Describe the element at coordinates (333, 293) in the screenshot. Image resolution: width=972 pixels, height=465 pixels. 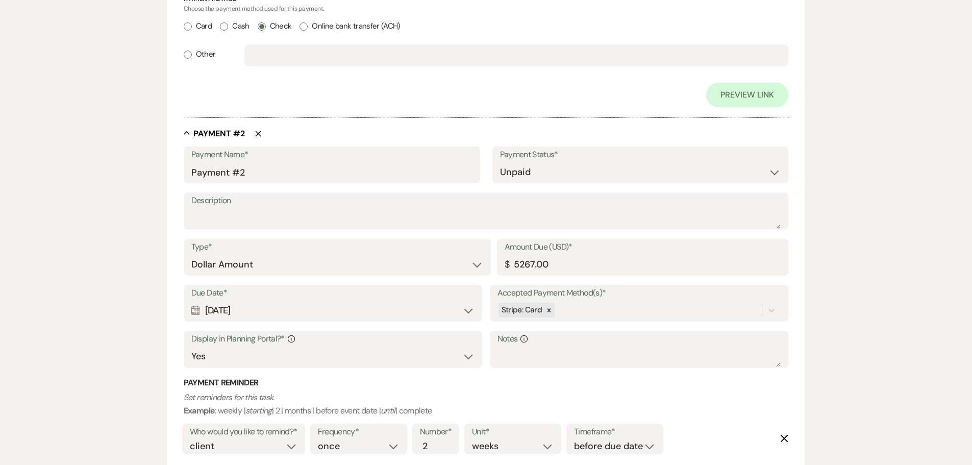
I see `label: Due Date*` at that location.